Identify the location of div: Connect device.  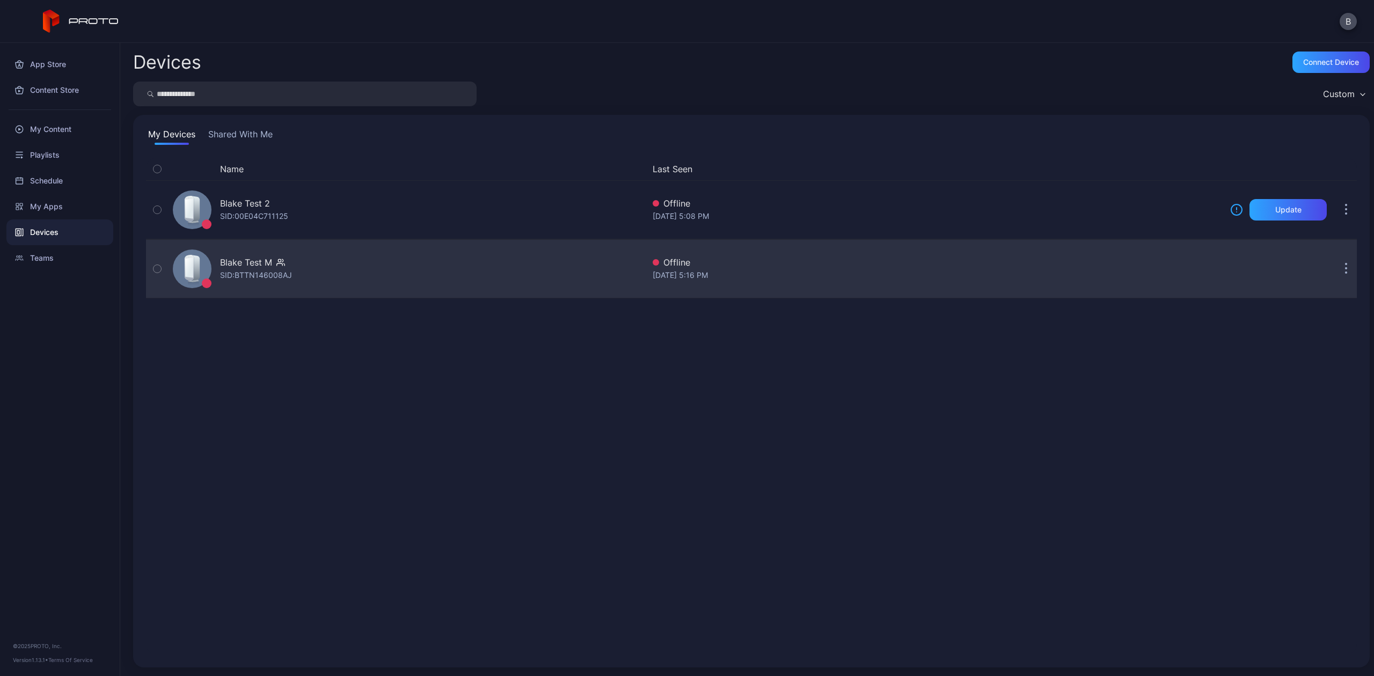
(1331, 62).